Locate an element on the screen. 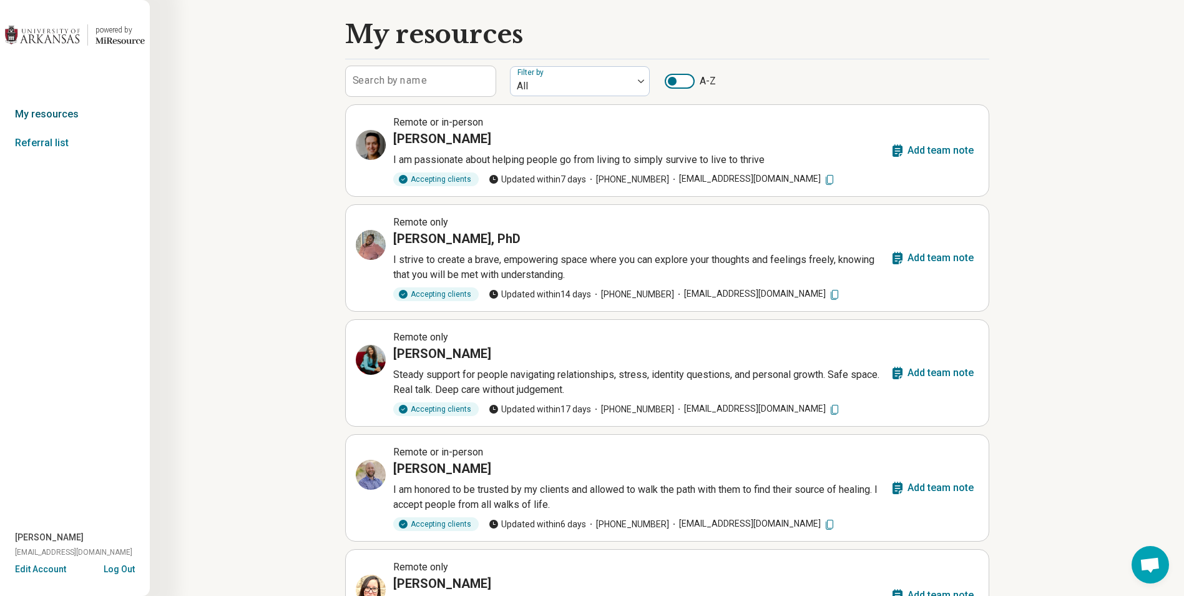 This screenshot has height=596, width=1184. a: University of Arkansaspowered by is located at coordinates (75, 35).